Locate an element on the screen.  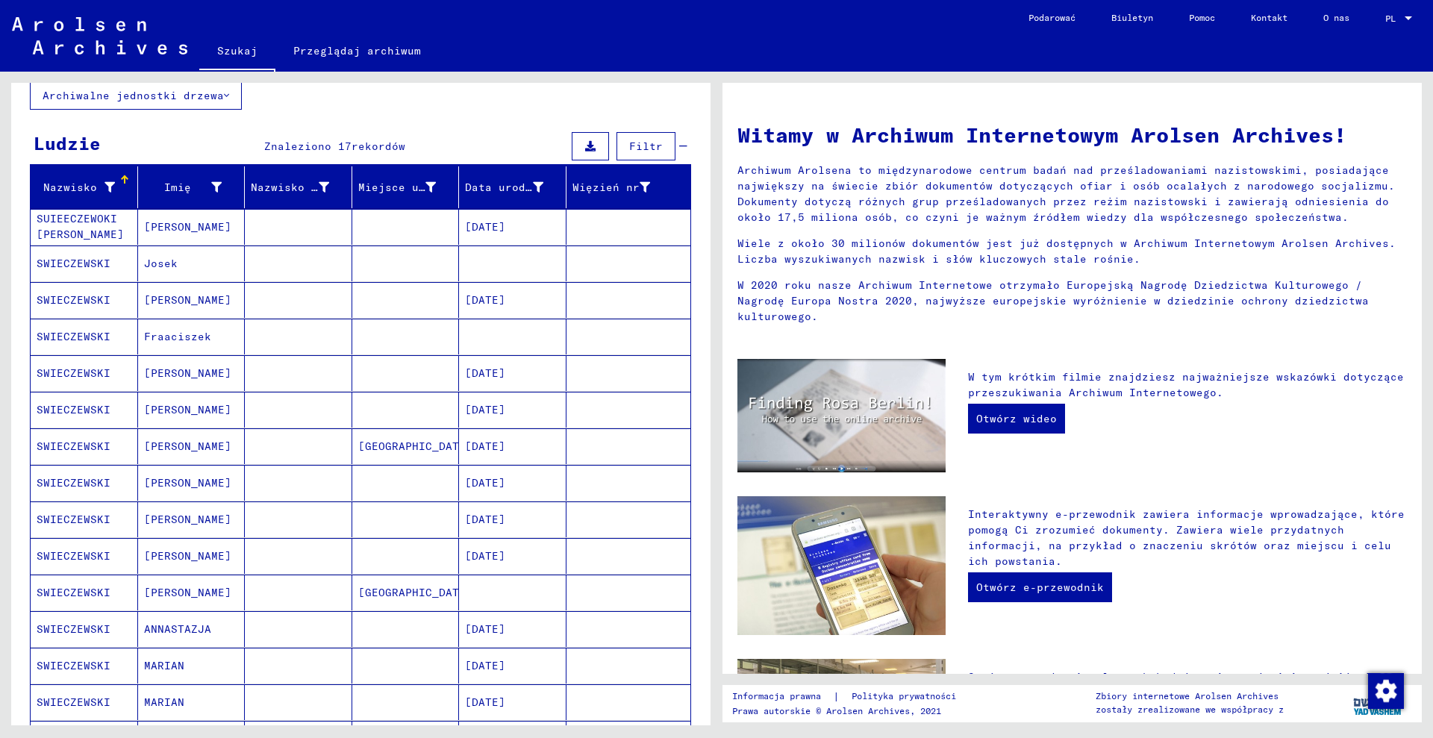
font: zostały zrealizowane we współpracy z is located at coordinates (1189, 709).